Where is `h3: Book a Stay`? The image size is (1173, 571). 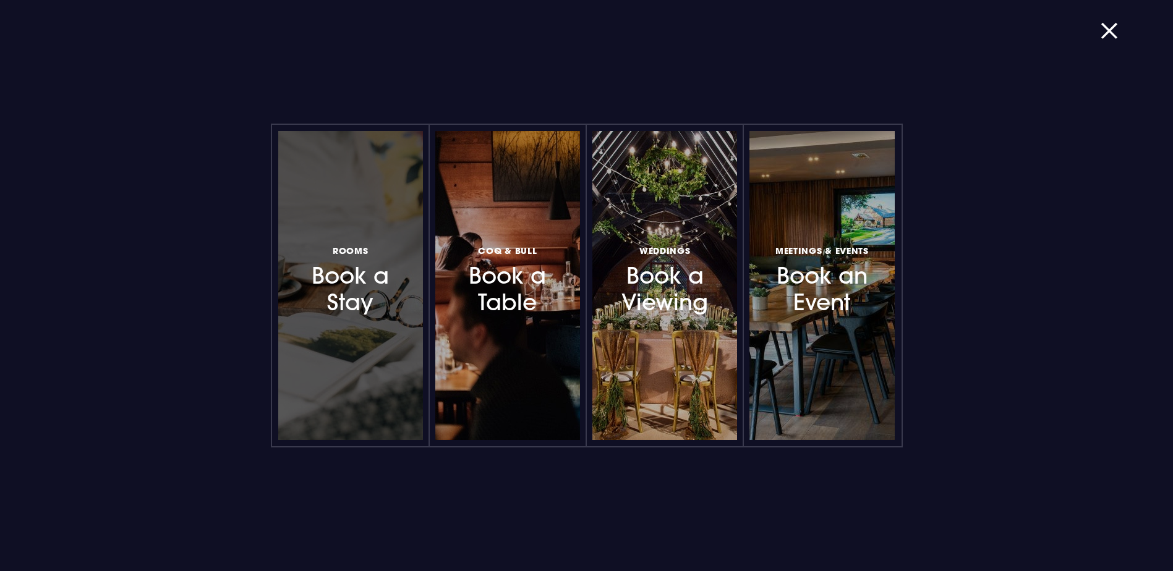 h3: Book a Stay is located at coordinates (351, 279).